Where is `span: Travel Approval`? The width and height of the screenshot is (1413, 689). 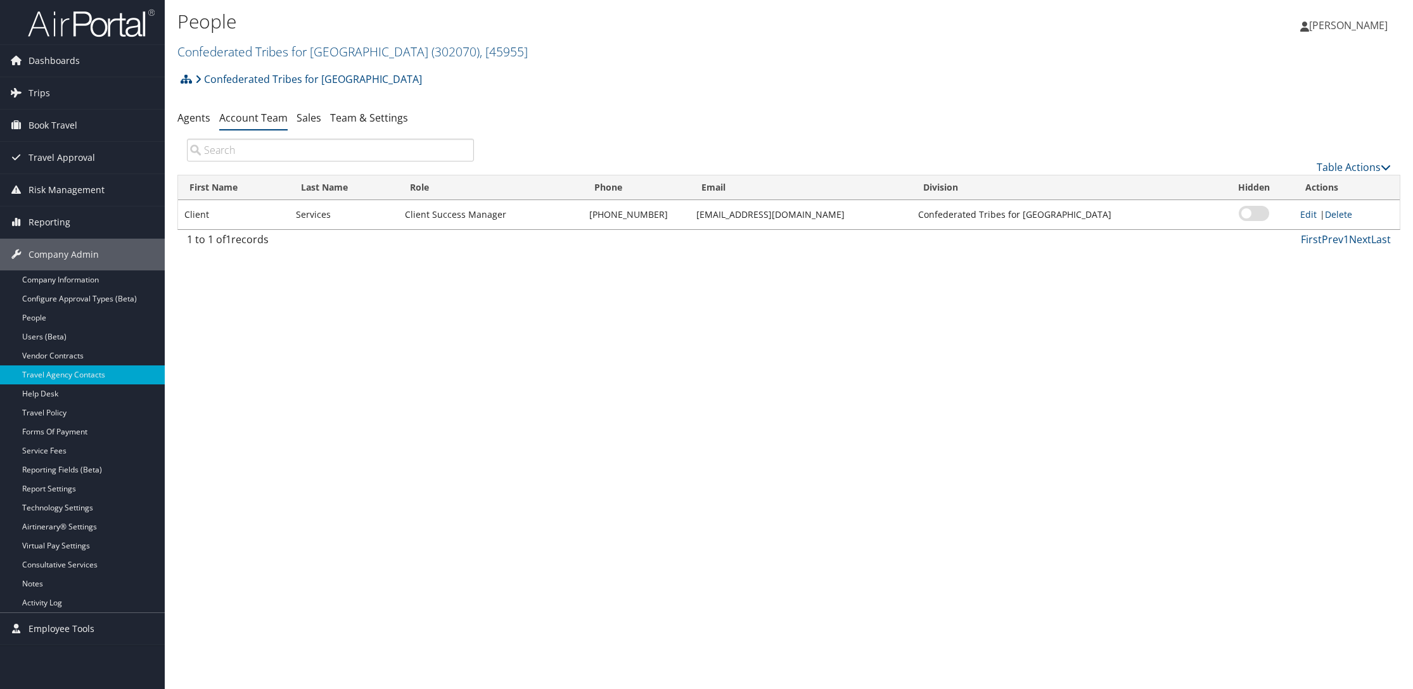 span: Travel Approval is located at coordinates (61, 158).